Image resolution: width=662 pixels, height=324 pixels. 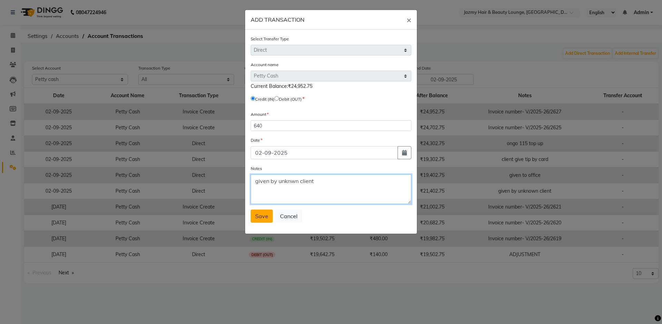 I want to click on label: Date, so click(x=257, y=140).